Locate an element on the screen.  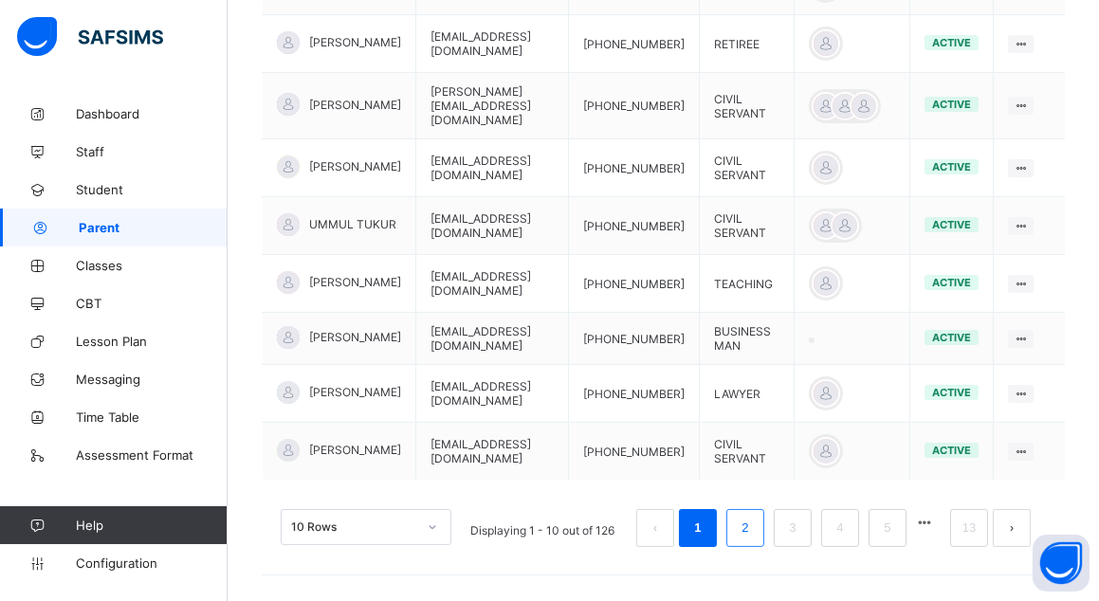
a: 3 is located at coordinates (791, 528).